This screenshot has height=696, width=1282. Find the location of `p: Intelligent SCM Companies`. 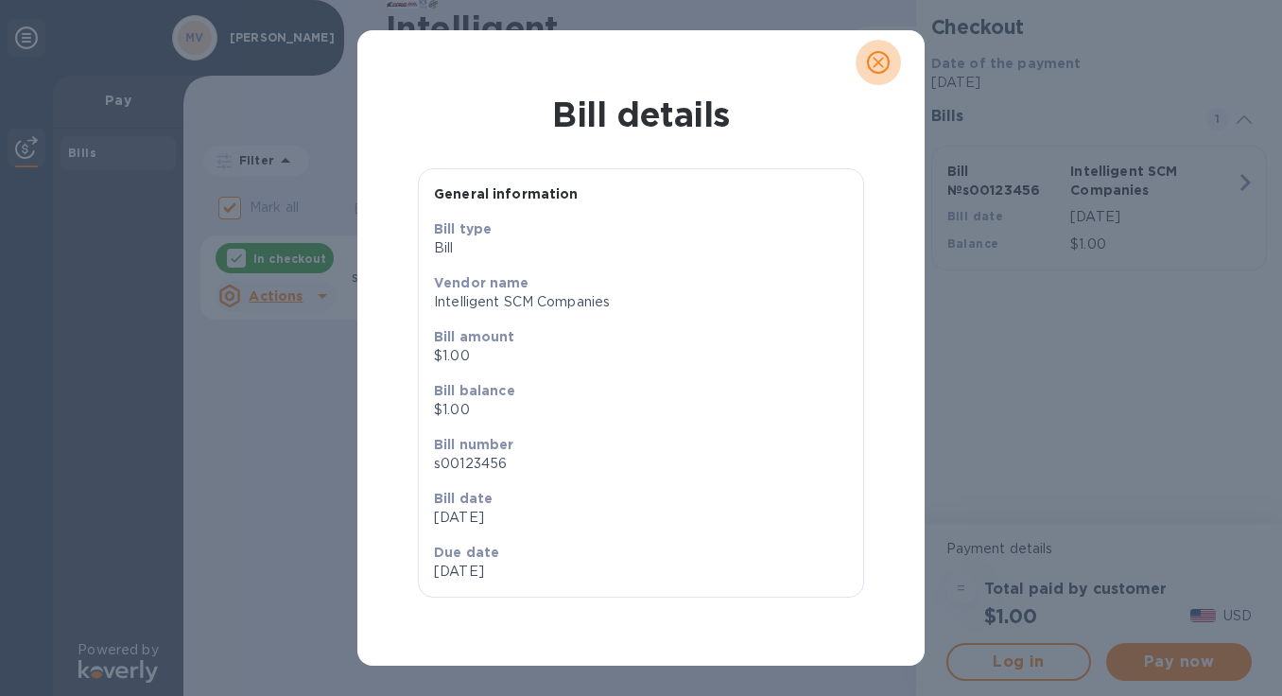

p: Intelligent SCM Companies is located at coordinates (641, 302).